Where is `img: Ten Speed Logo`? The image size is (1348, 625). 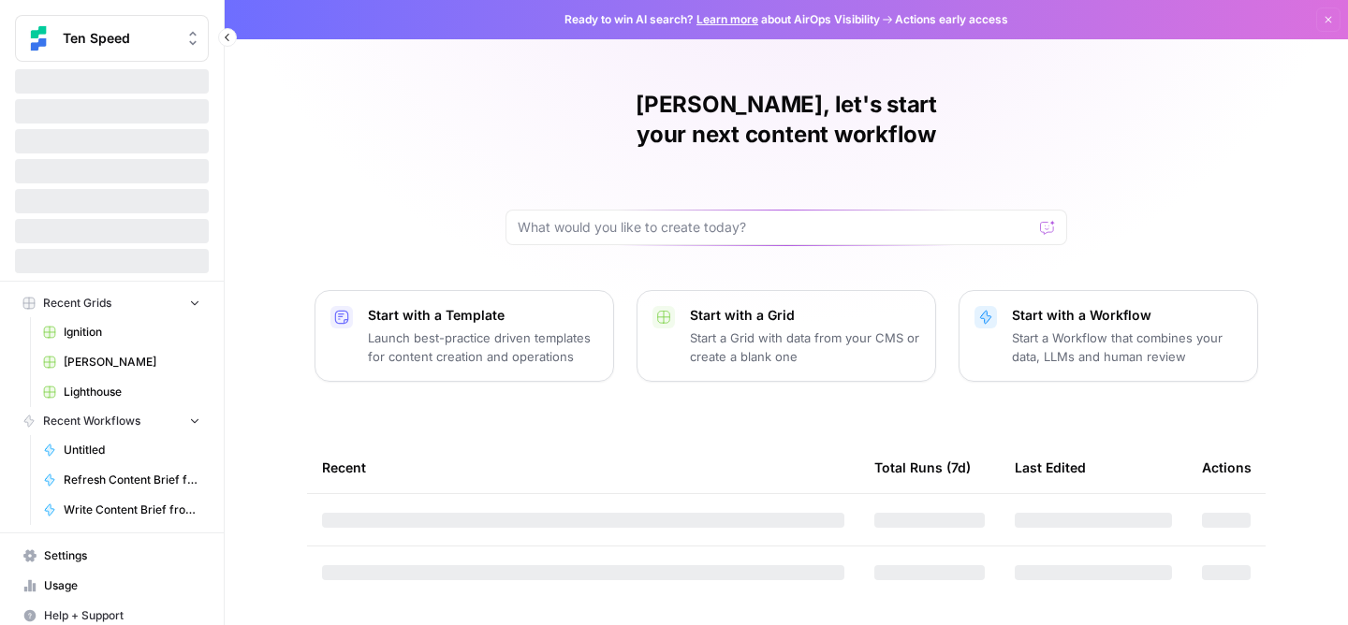 img: Ten Speed Logo is located at coordinates (38, 38).